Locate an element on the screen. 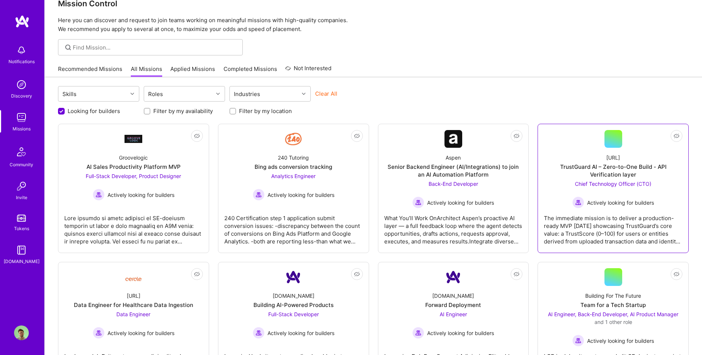 The width and height of the screenshot is (702, 355). div: Notifications is located at coordinates (21, 61).